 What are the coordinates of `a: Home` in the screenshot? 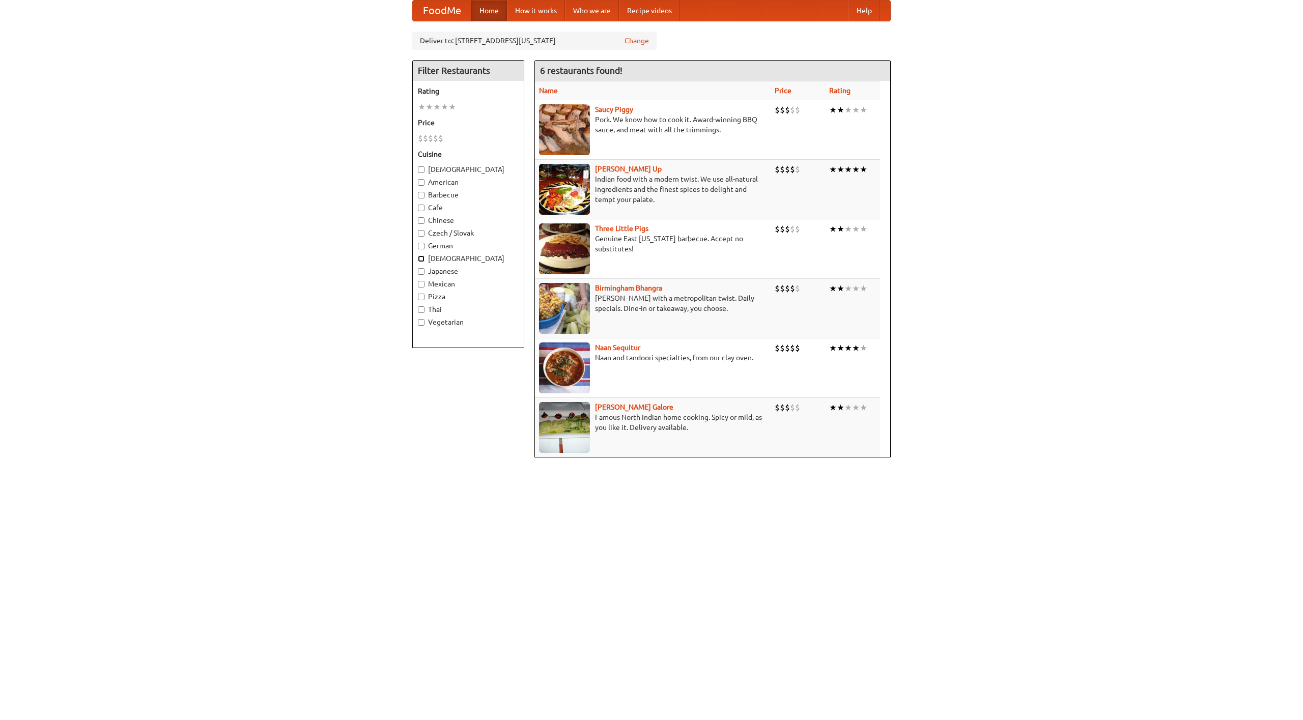 It's located at (489, 11).